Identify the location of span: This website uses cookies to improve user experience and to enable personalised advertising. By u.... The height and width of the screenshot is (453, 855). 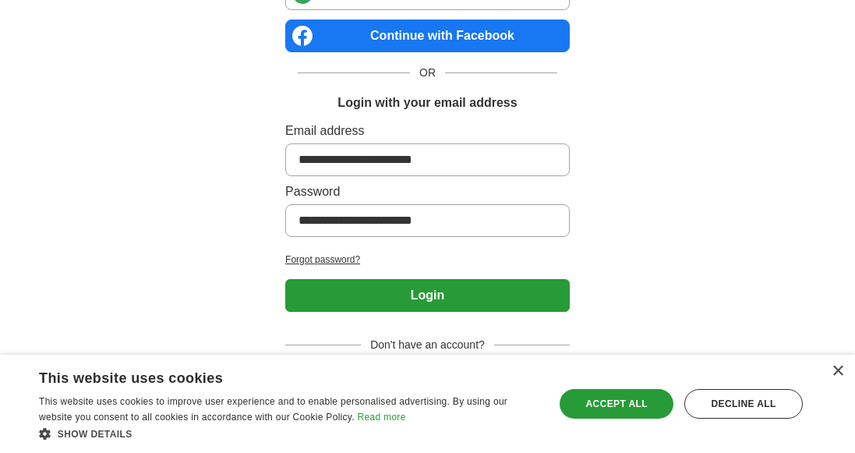
(273, 409).